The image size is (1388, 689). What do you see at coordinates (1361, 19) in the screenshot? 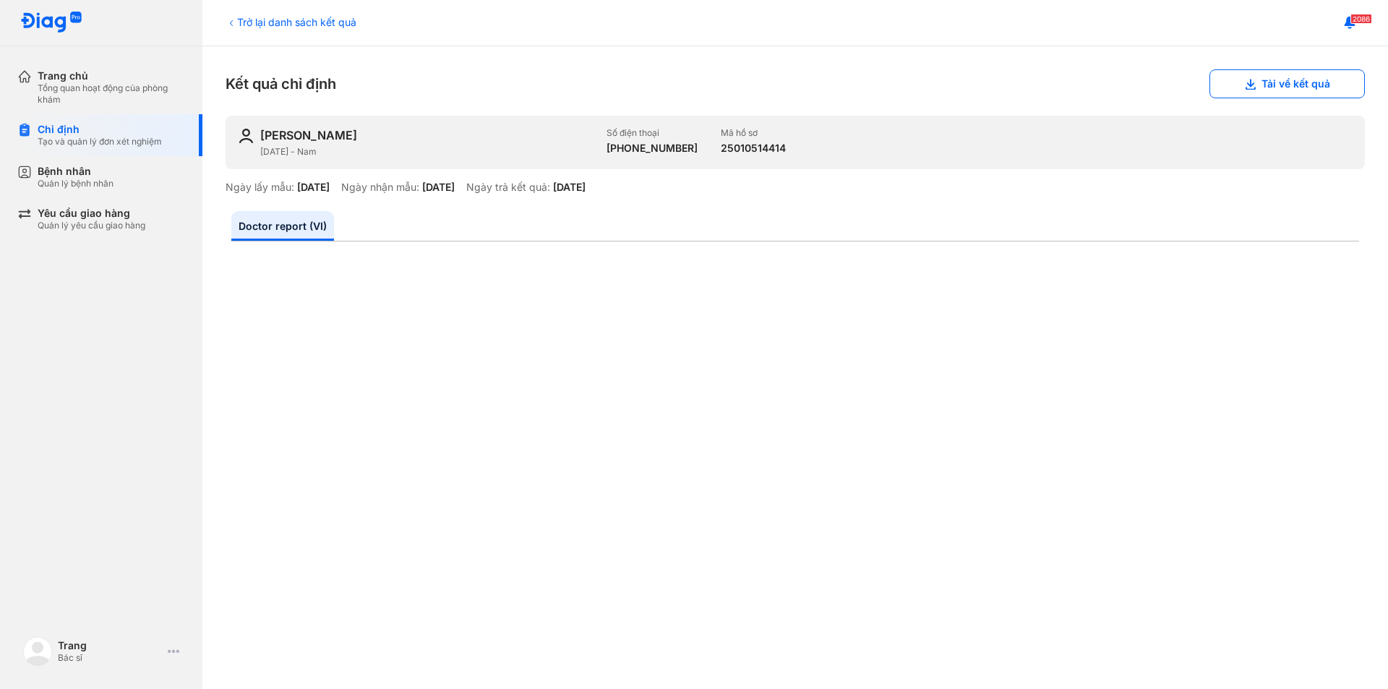
I see `span: 2086` at bounding box center [1361, 19].